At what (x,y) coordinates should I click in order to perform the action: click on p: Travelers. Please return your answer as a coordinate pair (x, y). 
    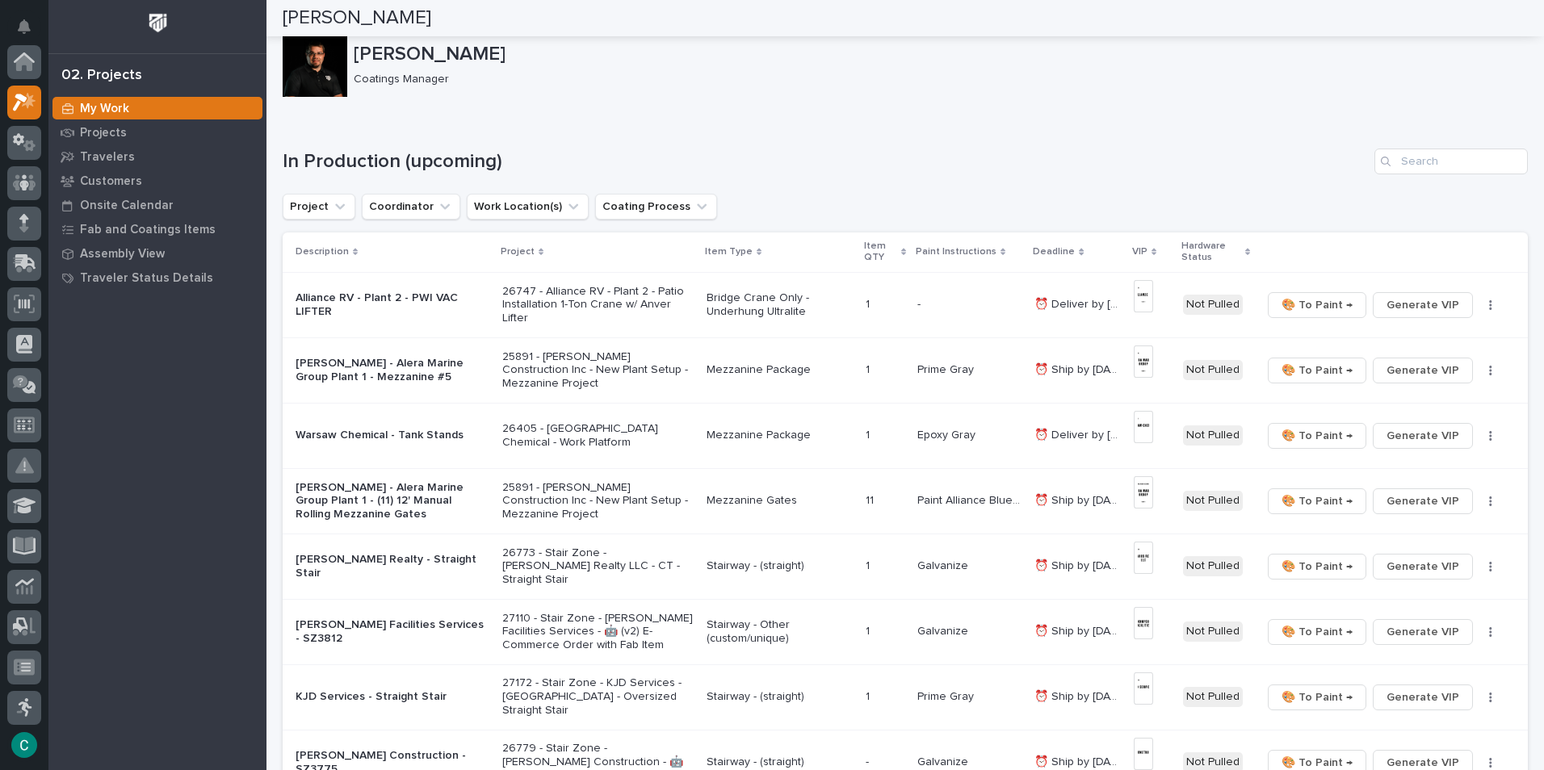
    Looking at the image, I should click on (107, 157).